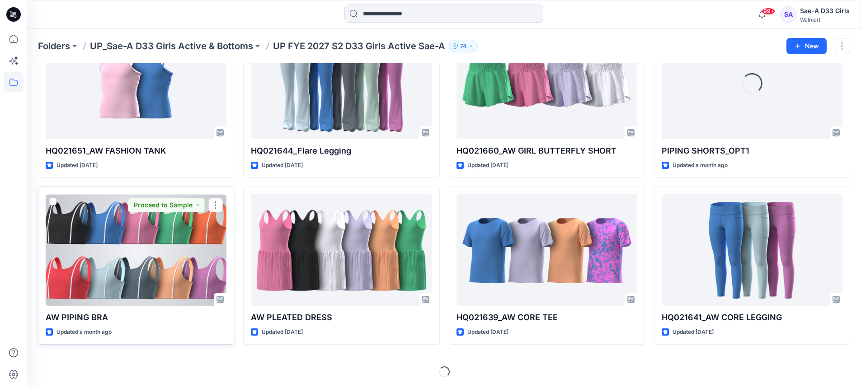  I want to click on a: Folders, so click(54, 46).